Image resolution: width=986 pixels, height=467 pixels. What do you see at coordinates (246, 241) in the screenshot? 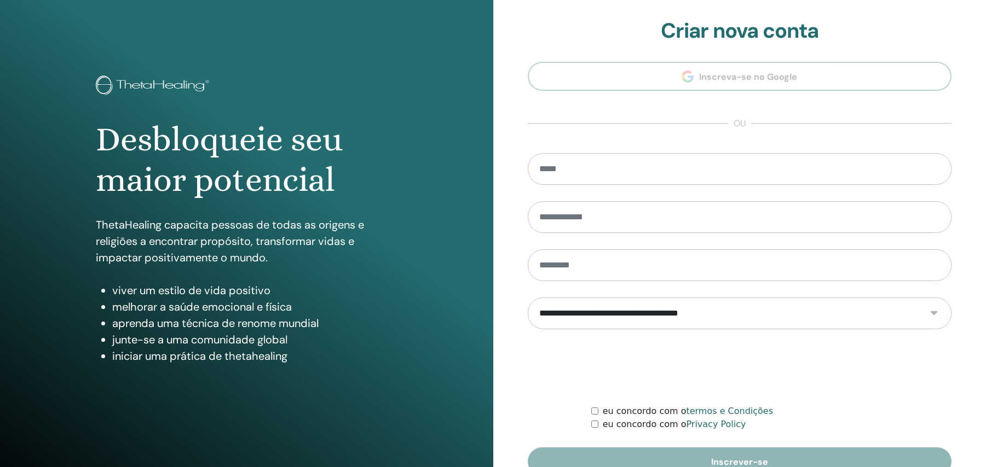
I see `p: ThetaHealing capacita pessoas de todas as origens e religiões a encontrar propósito, transformar ...` at bounding box center [246, 241].